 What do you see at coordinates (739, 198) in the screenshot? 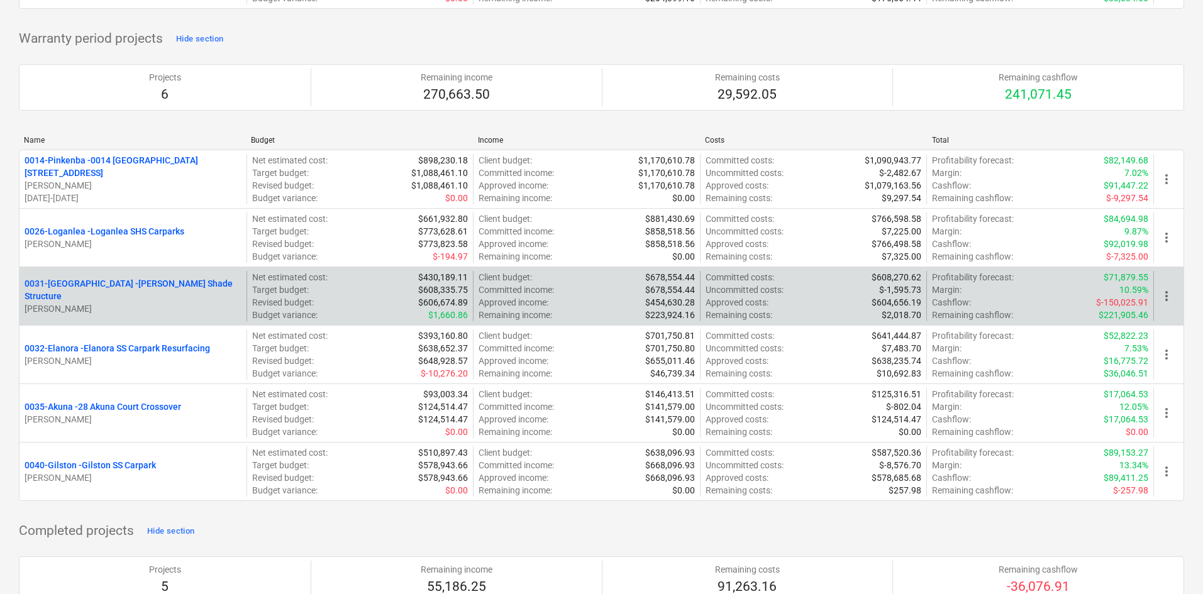
I see `p: Remaining costs :` at bounding box center [739, 198].